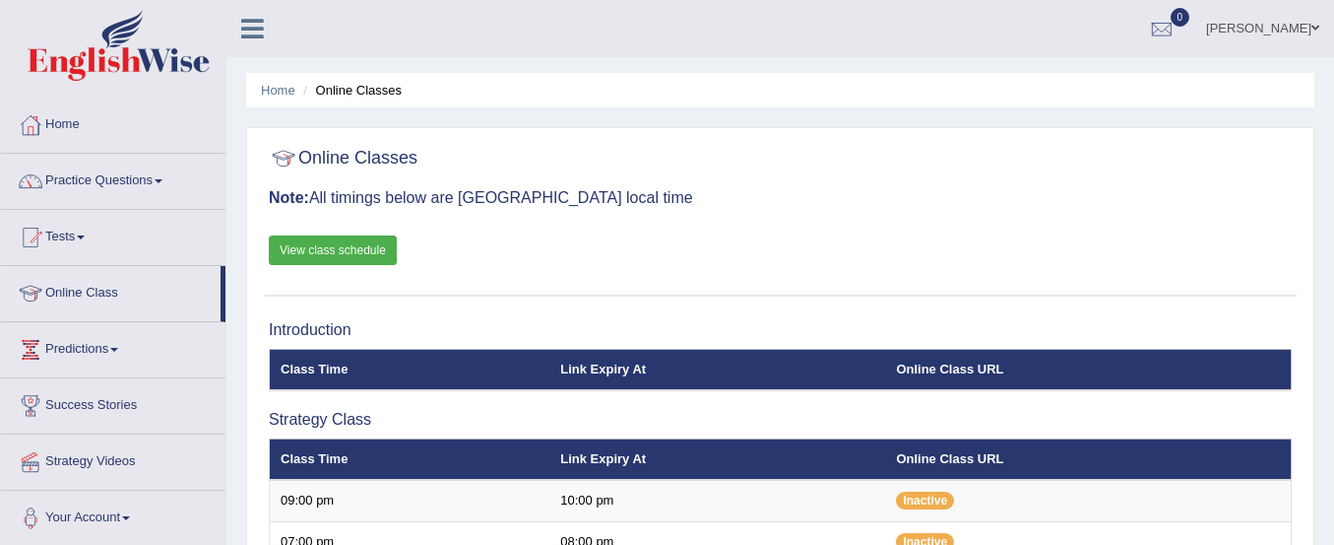  Describe the element at coordinates (113, 403) in the screenshot. I see `a: Success Stories` at that location.